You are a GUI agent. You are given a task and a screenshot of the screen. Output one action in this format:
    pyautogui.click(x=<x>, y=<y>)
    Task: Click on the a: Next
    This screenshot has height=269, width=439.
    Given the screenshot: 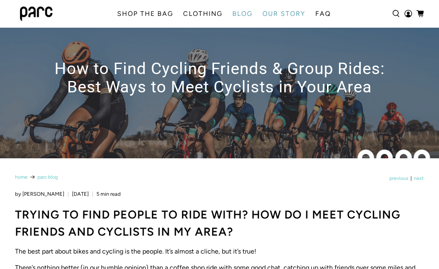 What is the action you would take?
    pyautogui.click(x=419, y=178)
    